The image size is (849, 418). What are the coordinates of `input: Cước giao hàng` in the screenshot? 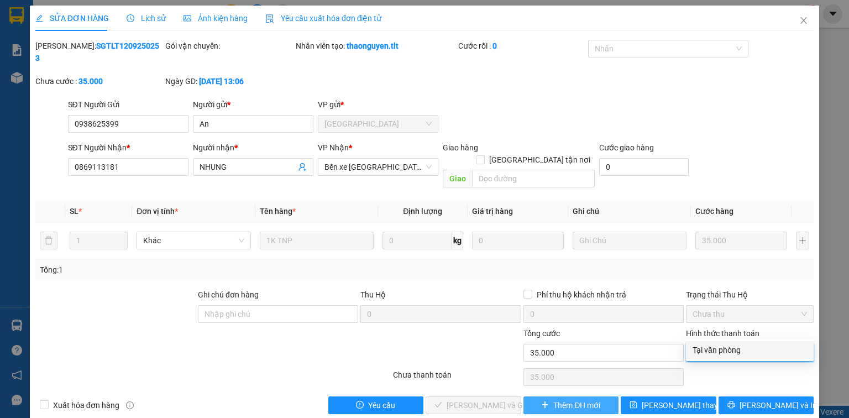 It's located at (644, 167).